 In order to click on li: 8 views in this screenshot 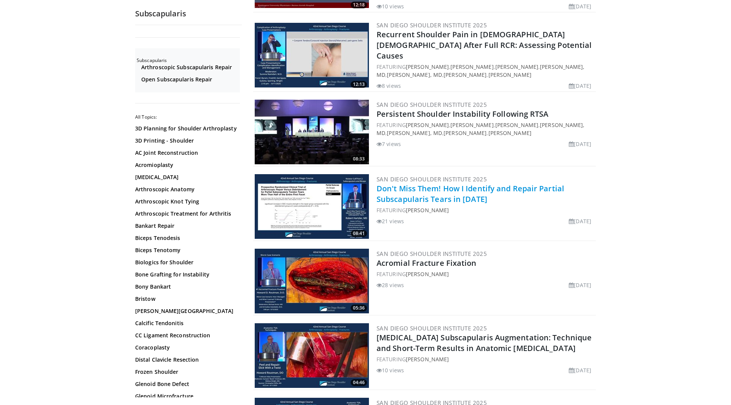, I will do `click(389, 86)`.